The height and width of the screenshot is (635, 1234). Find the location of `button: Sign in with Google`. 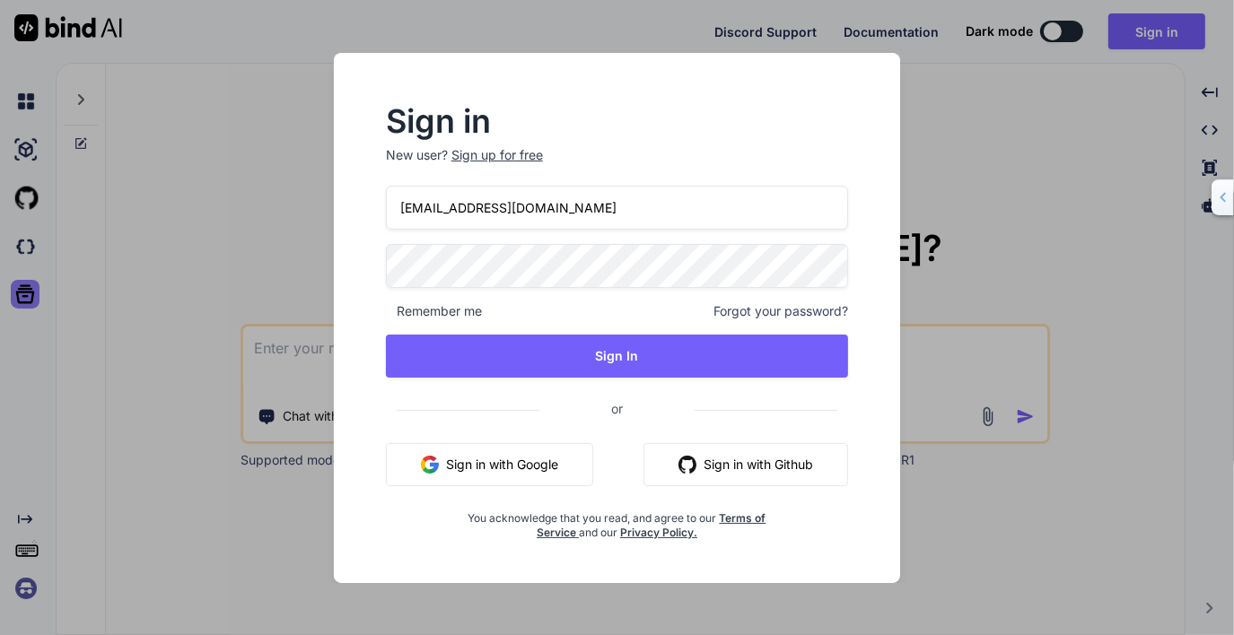

button: Sign in with Google is located at coordinates (489, 465).